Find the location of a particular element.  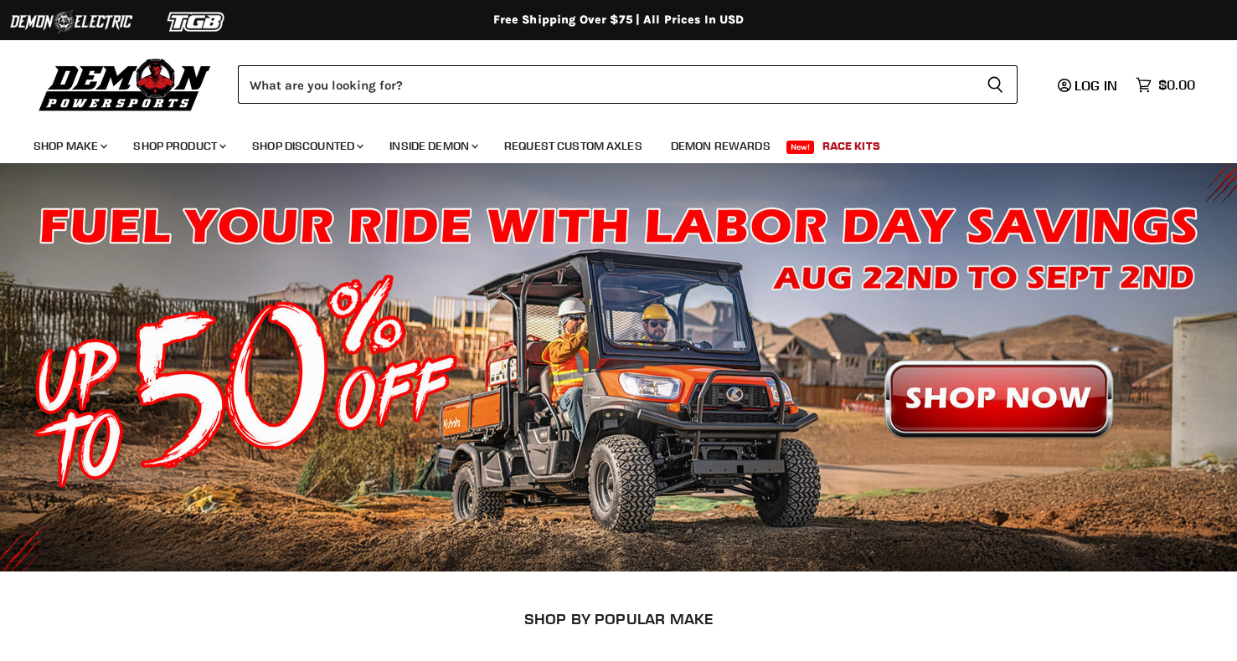

a: Log in is located at coordinates (1088, 85).